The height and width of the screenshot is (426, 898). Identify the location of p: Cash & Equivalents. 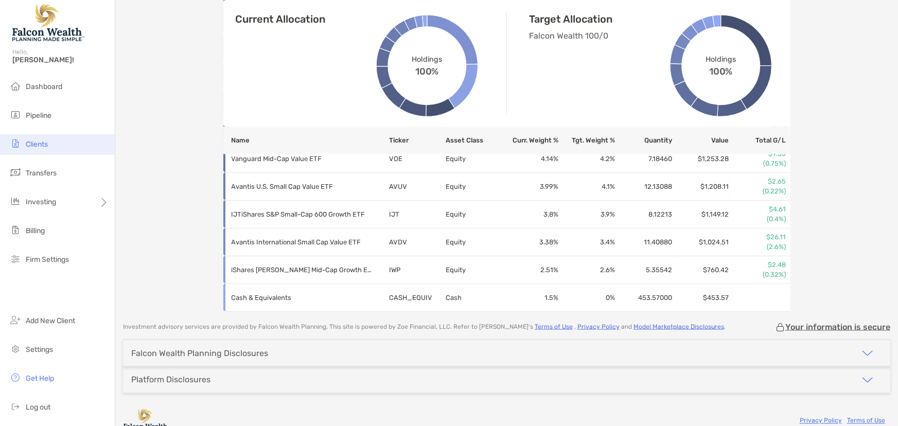
(304, 298).